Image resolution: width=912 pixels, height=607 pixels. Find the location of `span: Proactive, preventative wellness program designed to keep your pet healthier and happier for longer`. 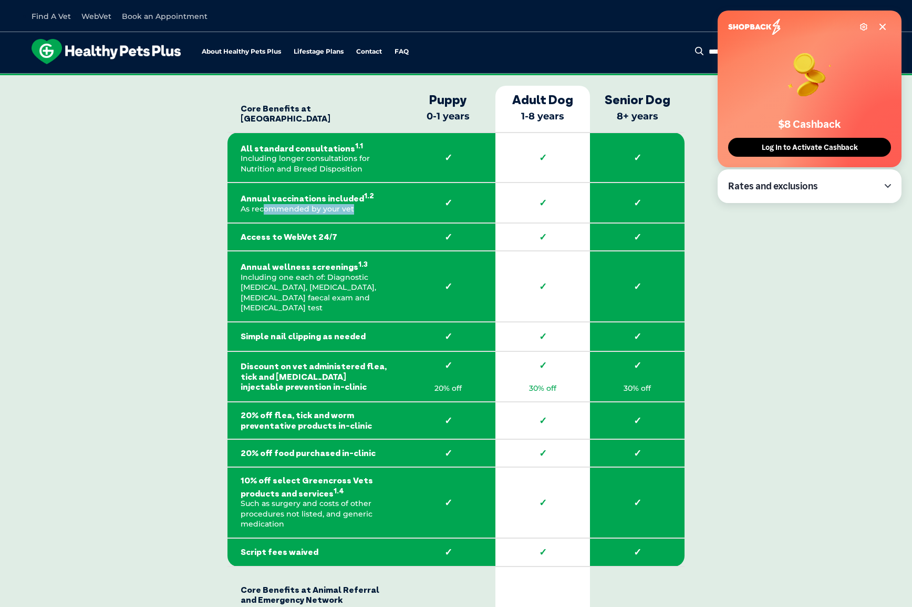

span: Proactive, preventative wellness program designed to keep your pet healthier and happier for longer is located at coordinates (456, 78).